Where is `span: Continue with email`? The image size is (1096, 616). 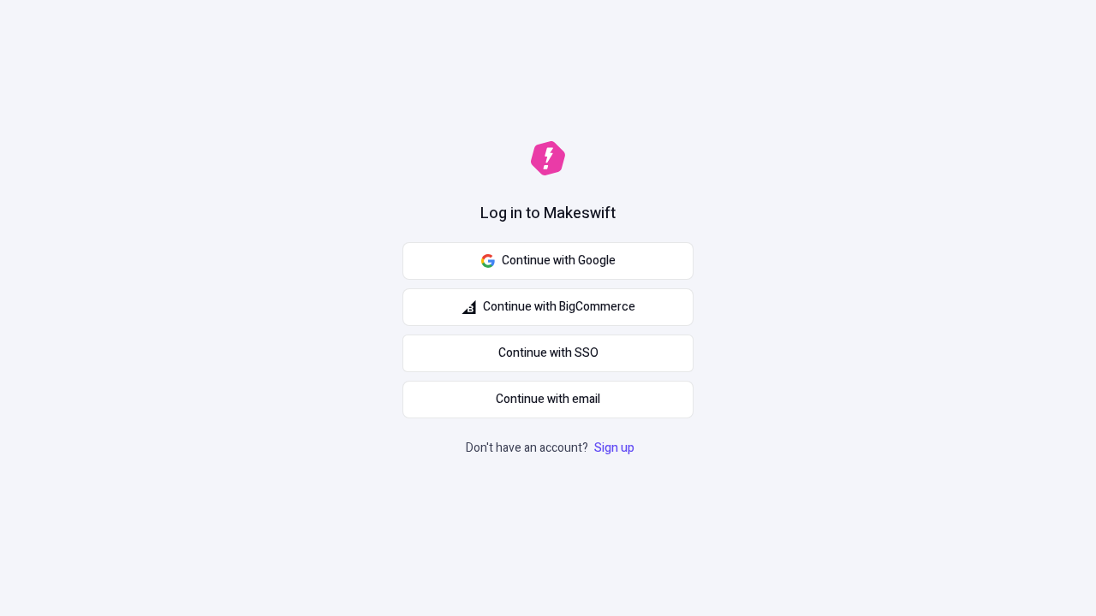 span: Continue with email is located at coordinates (548, 400).